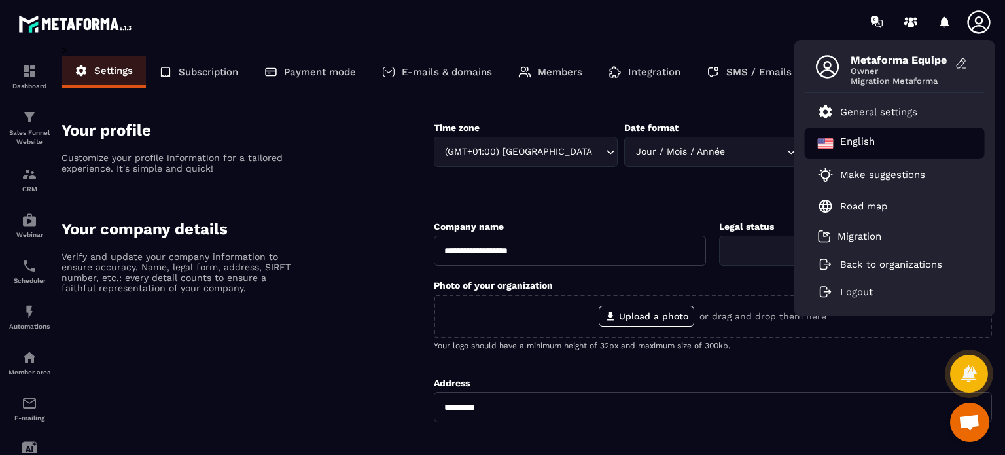 The height and width of the screenshot is (455, 1005). Describe the element at coordinates (560, 72) in the screenshot. I see `p: Members` at that location.